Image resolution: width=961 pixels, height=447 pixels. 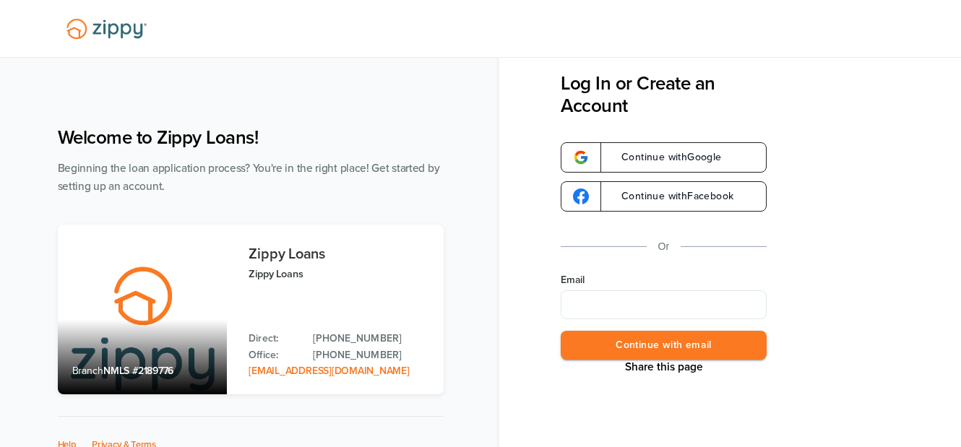 I want to click on img: Lender Logo, so click(x=106, y=29).